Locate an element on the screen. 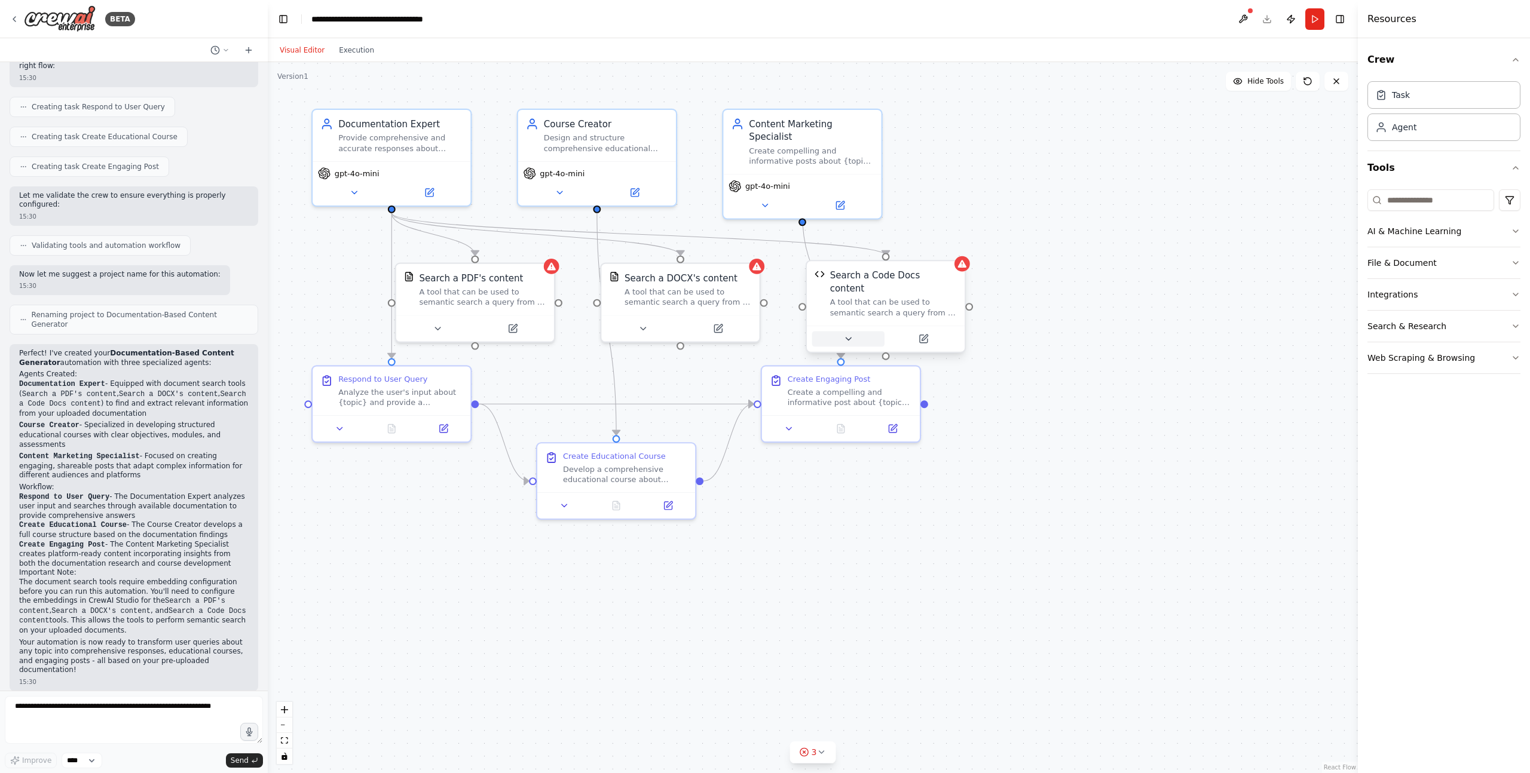  div: Analyze the user's input about {topic} and provide a comprehensive response by searching through ... is located at coordinates (400, 397).